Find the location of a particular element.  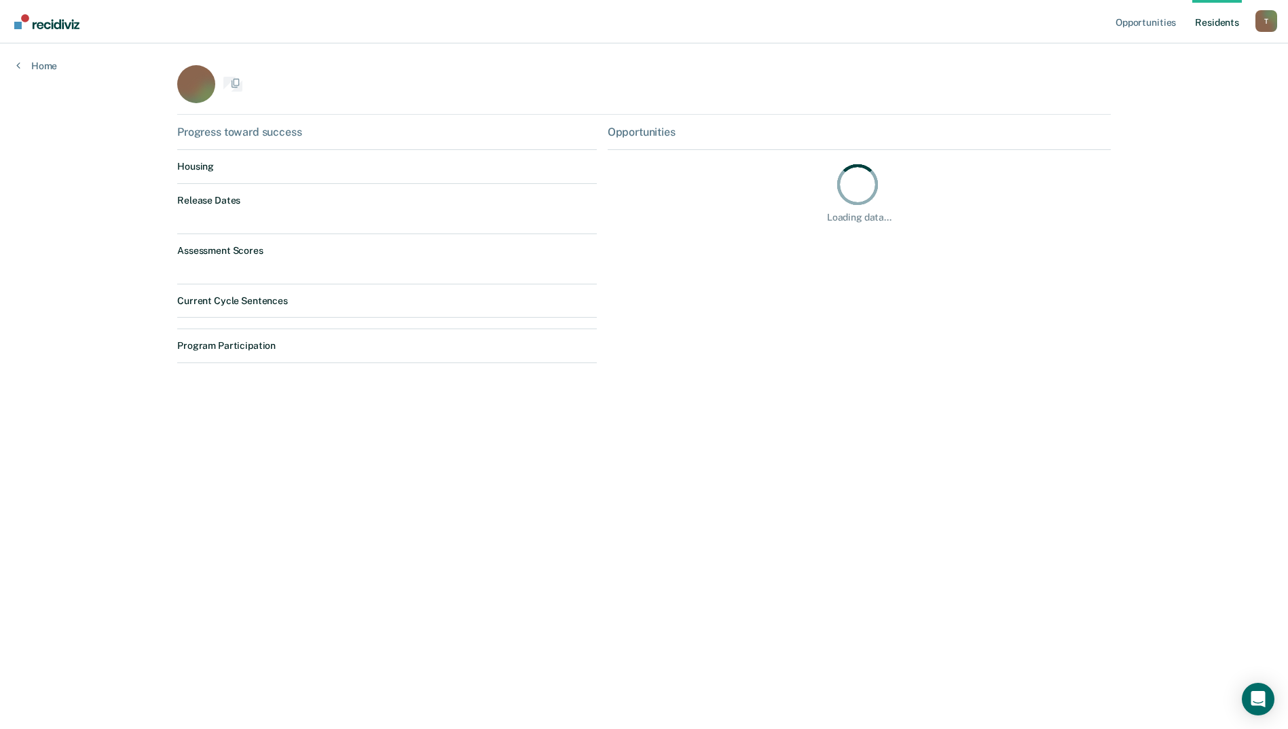

a: Home is located at coordinates (37, 66).